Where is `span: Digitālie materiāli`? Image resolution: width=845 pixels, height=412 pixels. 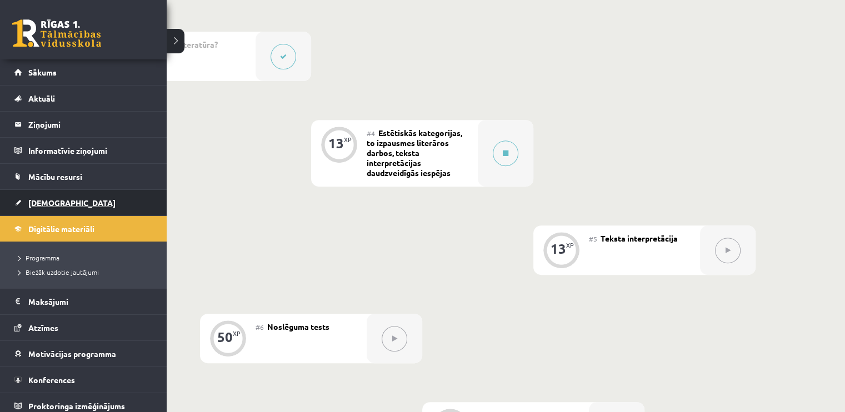 span: Digitālie materiāli is located at coordinates (61, 229).